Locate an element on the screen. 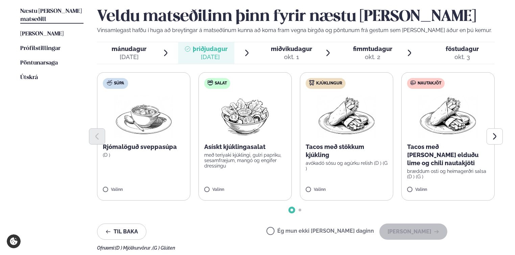  p: (D ) is located at coordinates (144, 155).